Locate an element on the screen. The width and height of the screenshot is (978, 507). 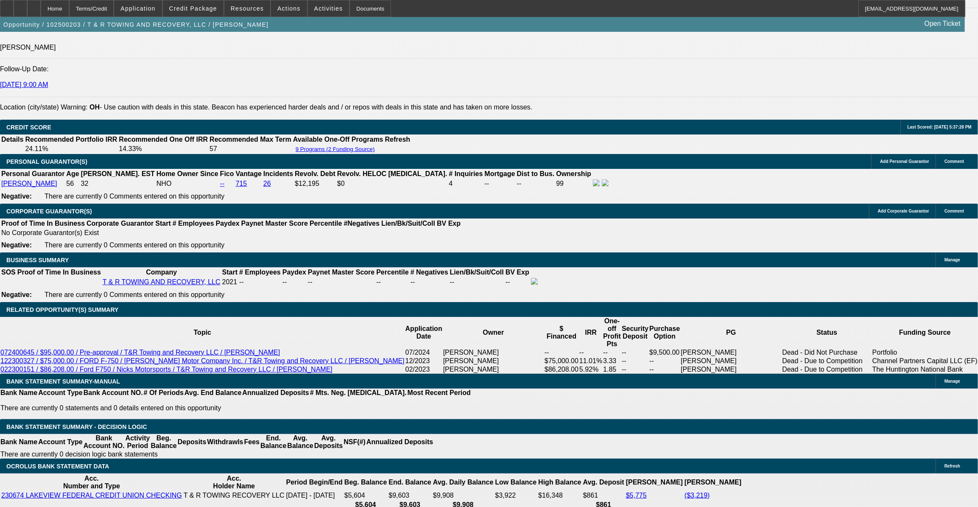
td: 32 is located at coordinates (118, 184).